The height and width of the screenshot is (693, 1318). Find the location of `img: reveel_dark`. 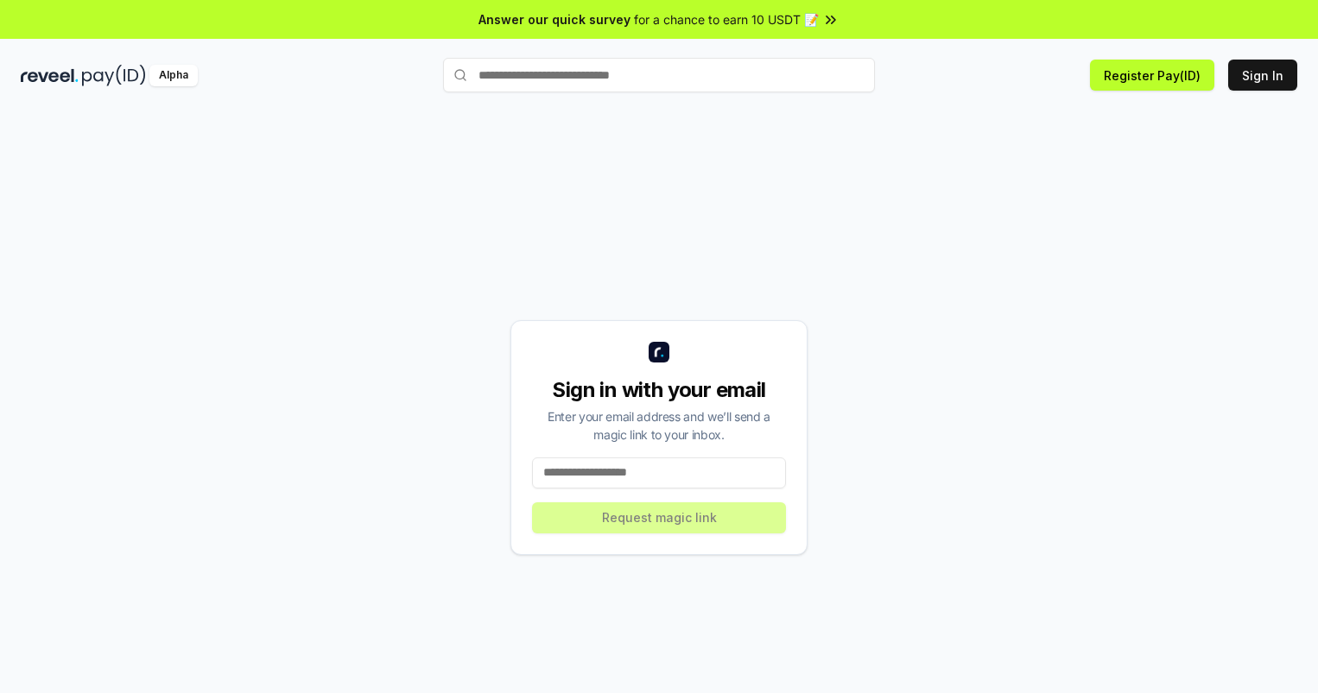

img: reveel_dark is located at coordinates (49, 75).